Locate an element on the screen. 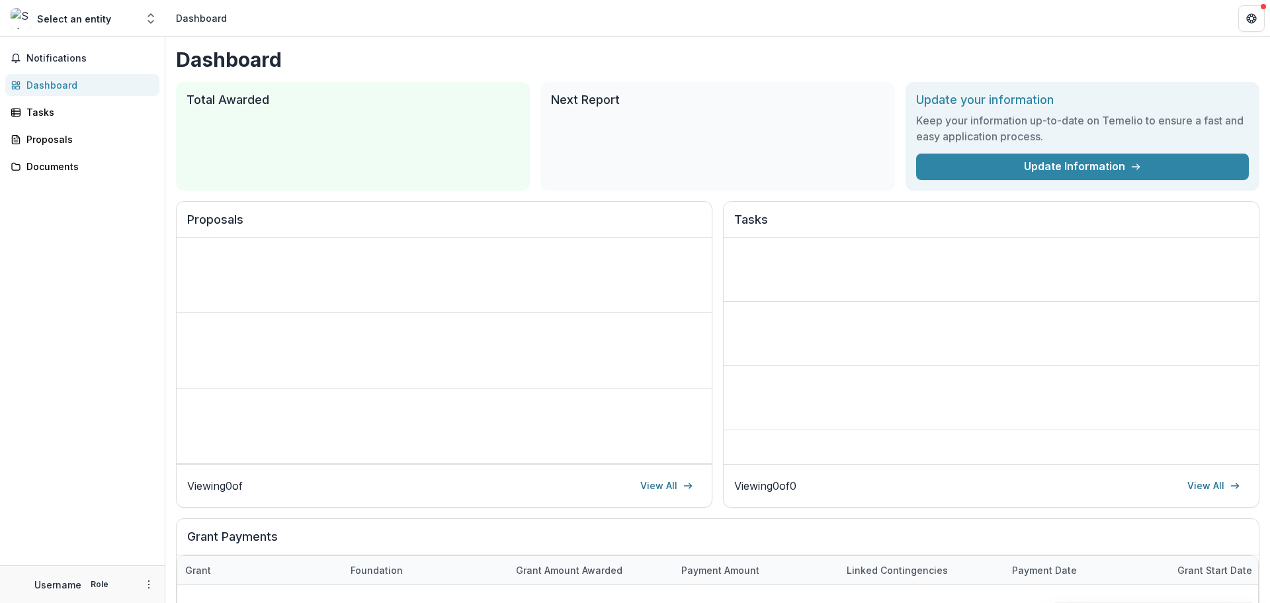 The image size is (1270, 603). h1: Dashboard is located at coordinates (718, 60).